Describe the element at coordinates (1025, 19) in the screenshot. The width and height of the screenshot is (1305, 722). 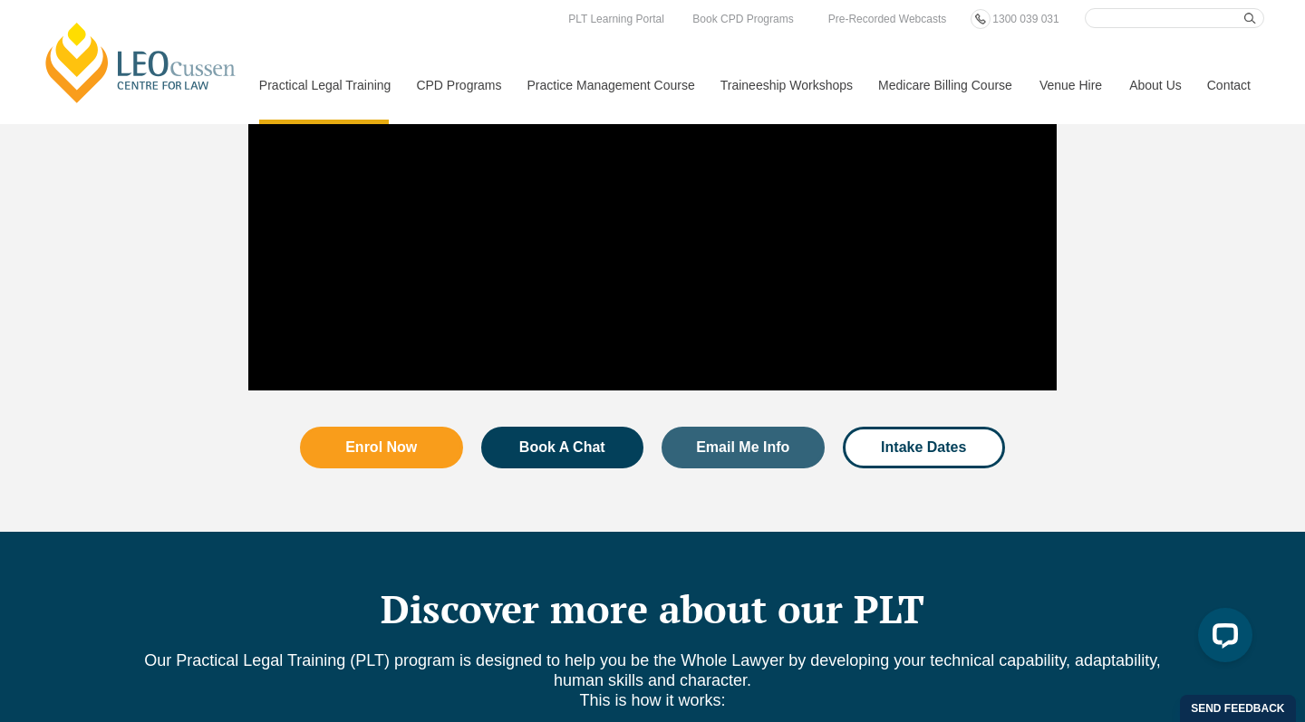
I see `span: 1300 039 031` at that location.